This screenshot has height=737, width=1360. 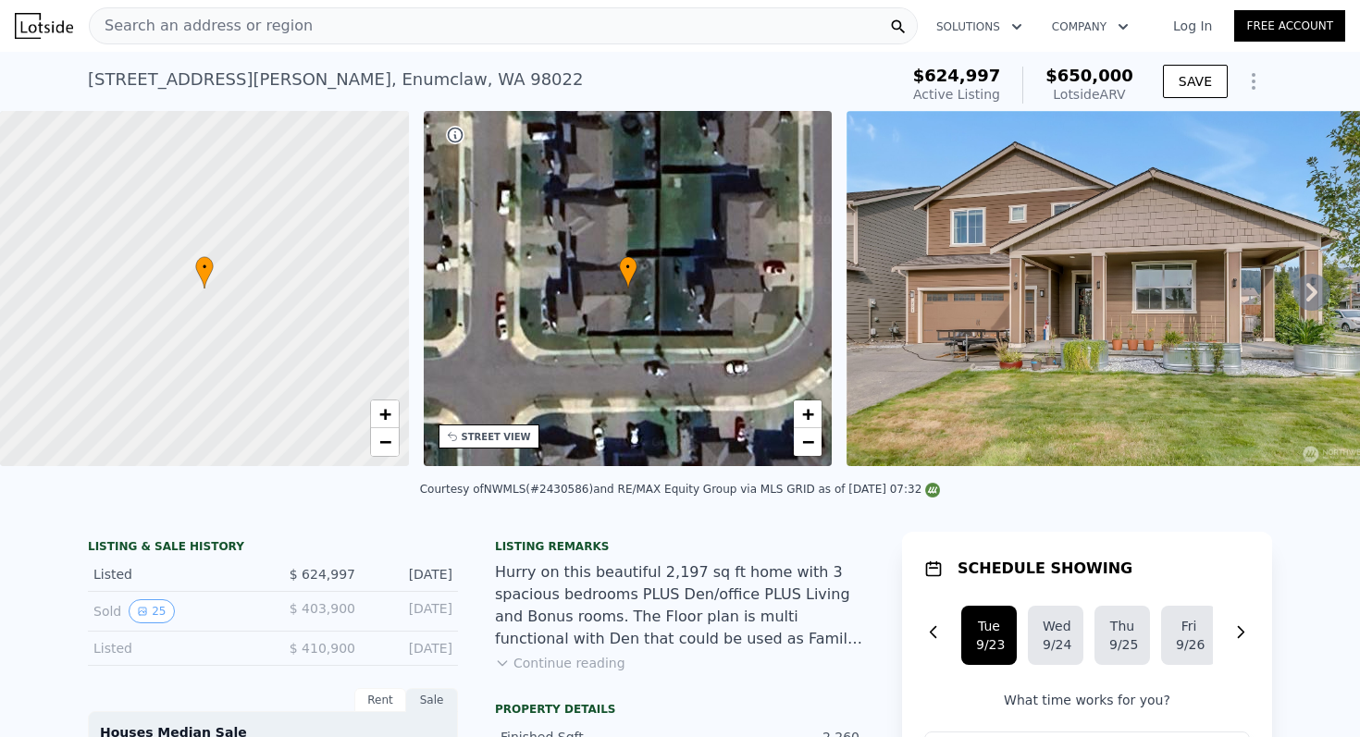 I want to click on p: What time works for you?, so click(x=1087, y=700).